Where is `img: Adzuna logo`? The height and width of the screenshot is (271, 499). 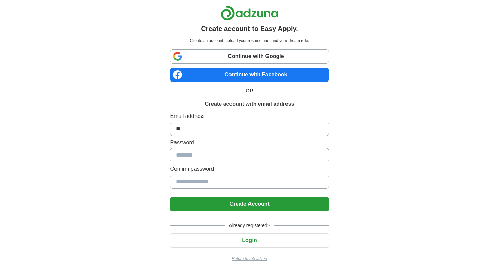
img: Adzuna logo is located at coordinates (249, 13).